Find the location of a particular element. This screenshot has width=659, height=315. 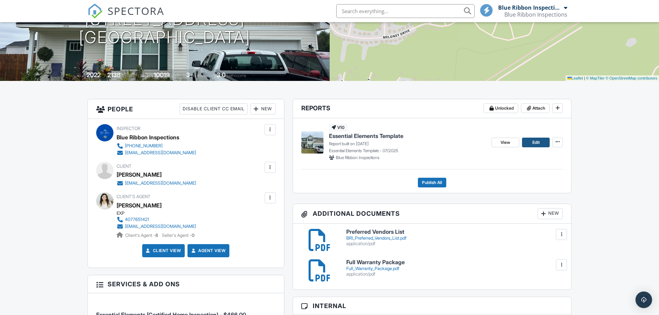

span: bedrooms is located at coordinates (200, 75).